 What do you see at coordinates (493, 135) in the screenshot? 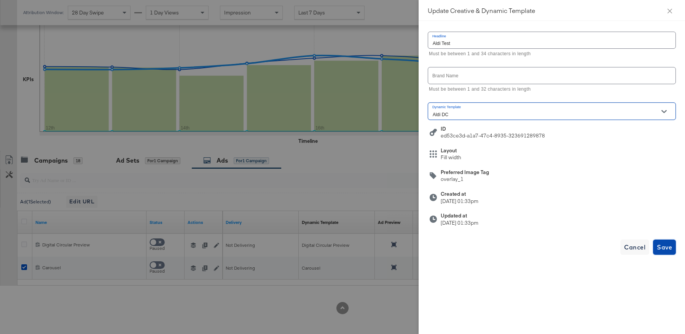
I see `div: ed53ce3d-a1a7-47c4-8935-323691289878` at bounding box center [493, 135].